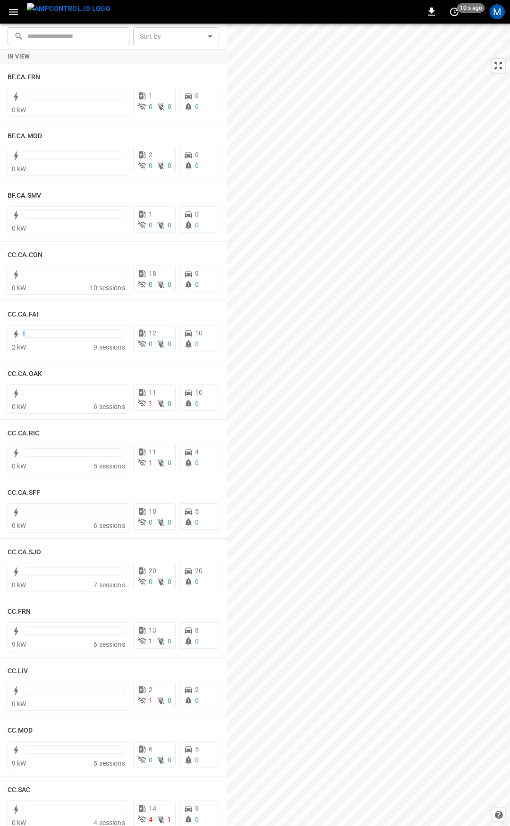 Image resolution: width=510 pixels, height=826 pixels. Describe the element at coordinates (24, 196) in the screenshot. I see `h6: BF.CA.SMV` at that location.